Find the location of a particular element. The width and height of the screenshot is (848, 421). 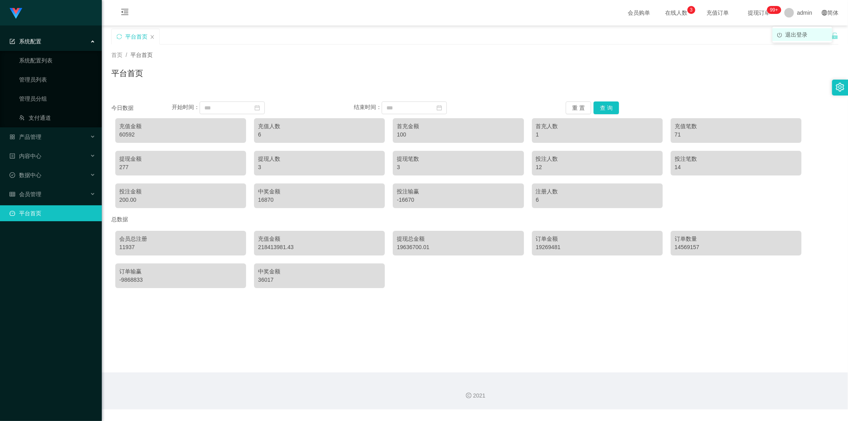

a: 系统配置列表 is located at coordinates (57, 60).